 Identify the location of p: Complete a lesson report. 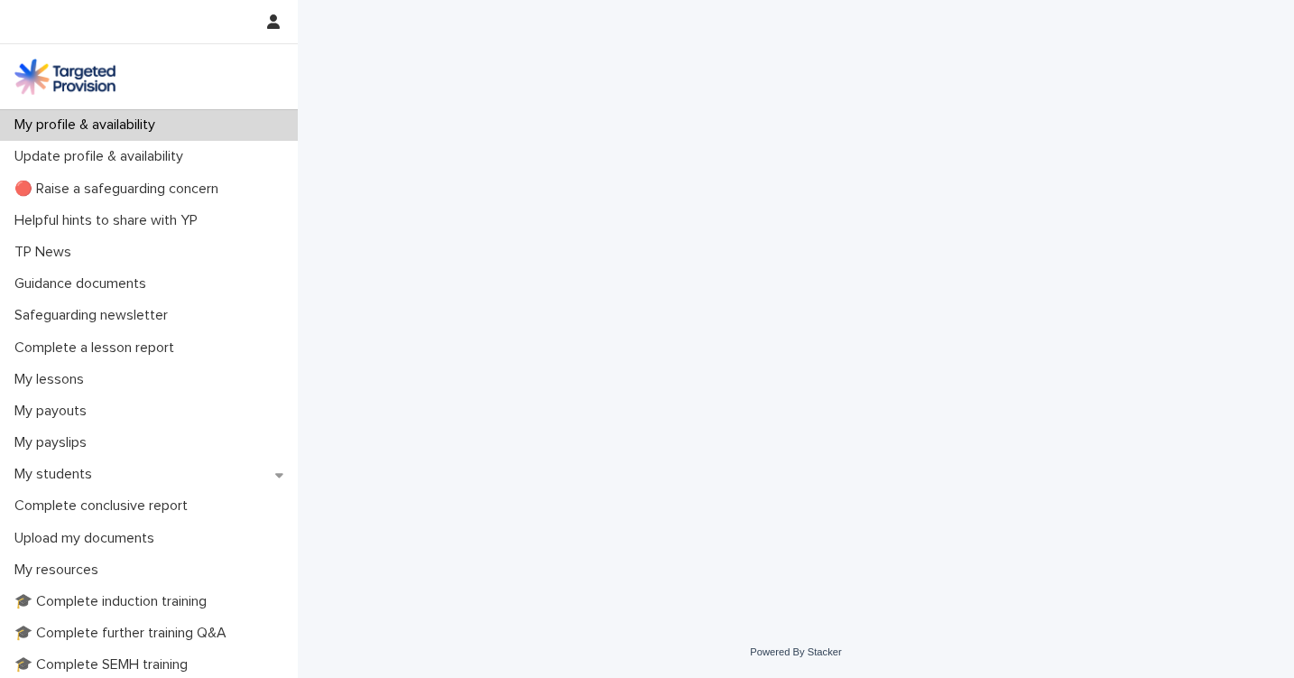
(97, 347).